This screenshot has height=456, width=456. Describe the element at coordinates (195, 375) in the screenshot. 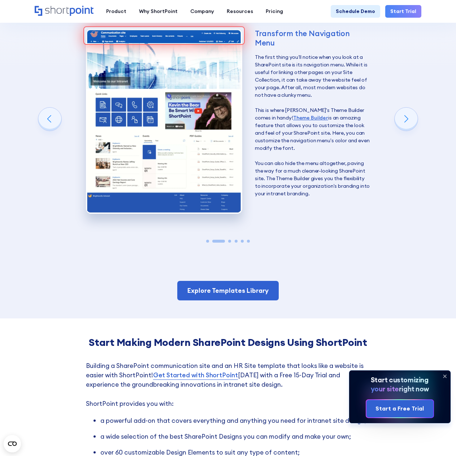

I see `a: Get Started with ShortPoint` at that location.